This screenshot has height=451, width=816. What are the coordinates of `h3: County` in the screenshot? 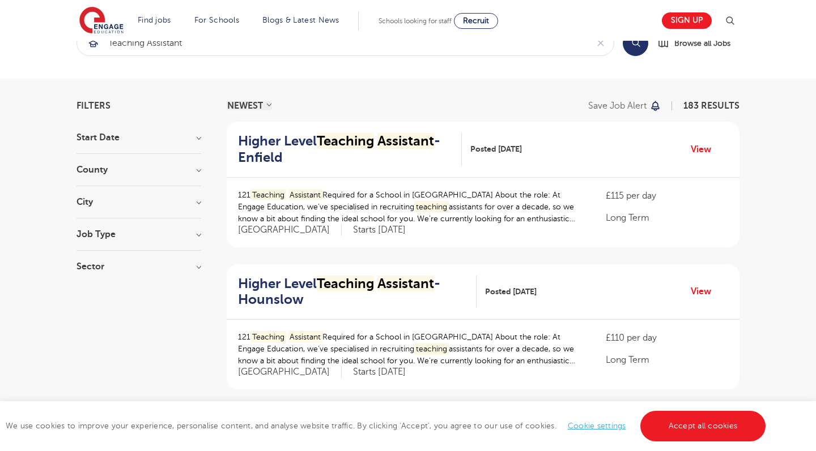 It's located at (139, 170).